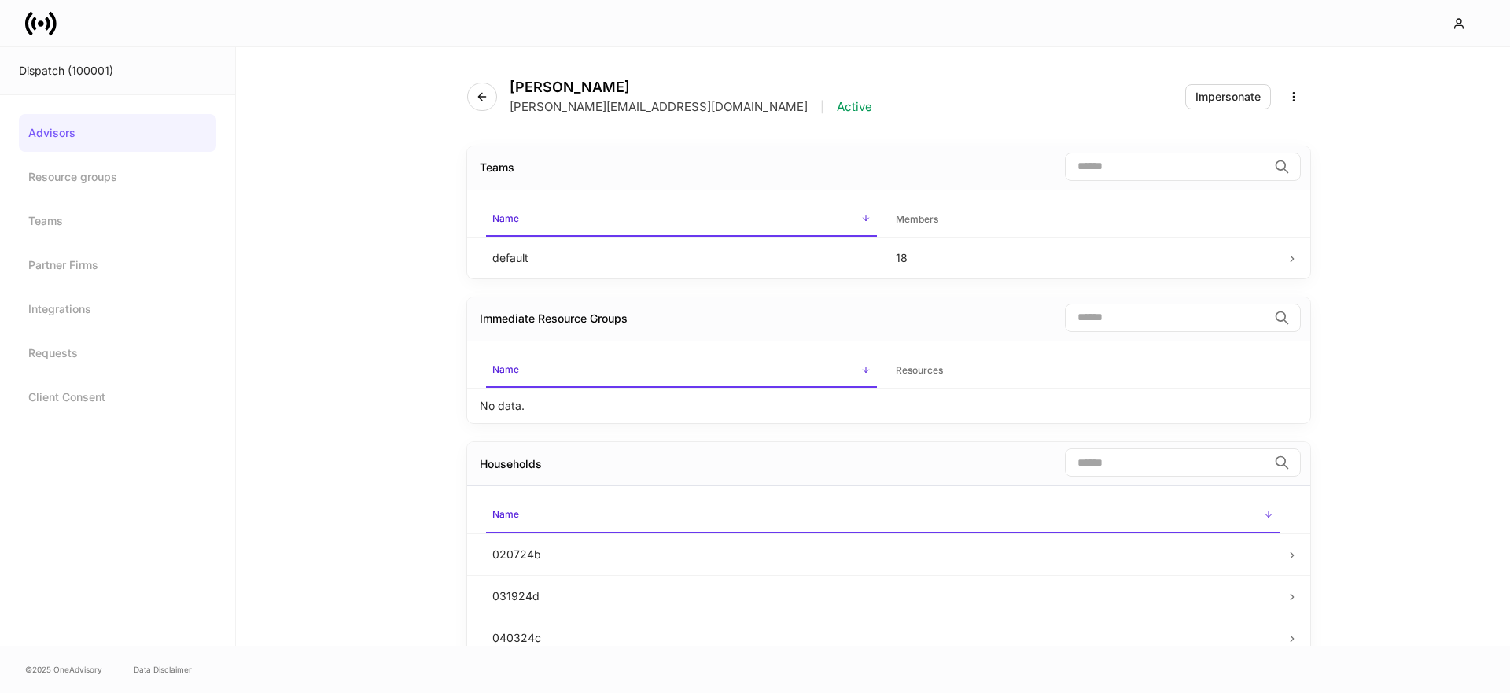  I want to click on a: Resource groups, so click(117, 177).